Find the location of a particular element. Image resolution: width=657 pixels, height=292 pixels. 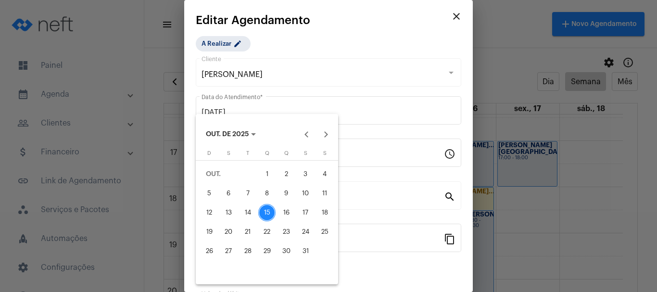

div: 21 is located at coordinates (248, 232).